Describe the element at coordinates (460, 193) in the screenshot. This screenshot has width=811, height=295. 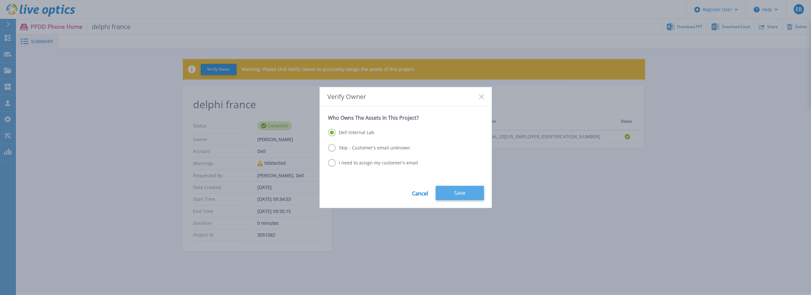
I see `button: Save` at that location.